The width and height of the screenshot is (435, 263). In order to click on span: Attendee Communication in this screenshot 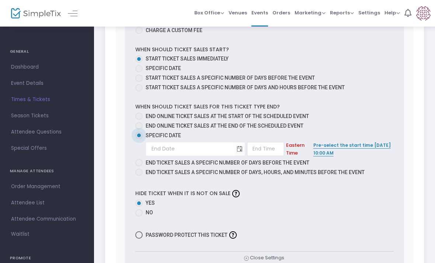, I will do `click(47, 219)`.